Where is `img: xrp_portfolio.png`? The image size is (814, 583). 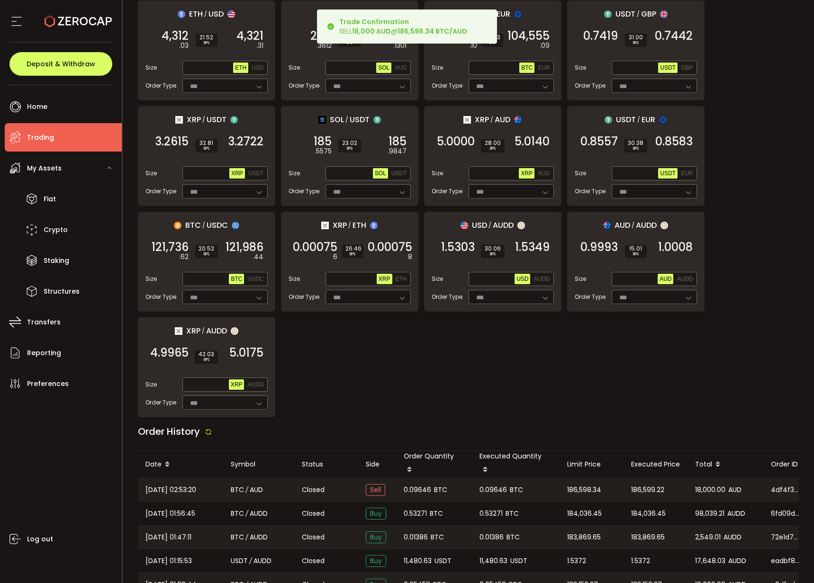 img: xrp_portfolio.png is located at coordinates (179, 331).